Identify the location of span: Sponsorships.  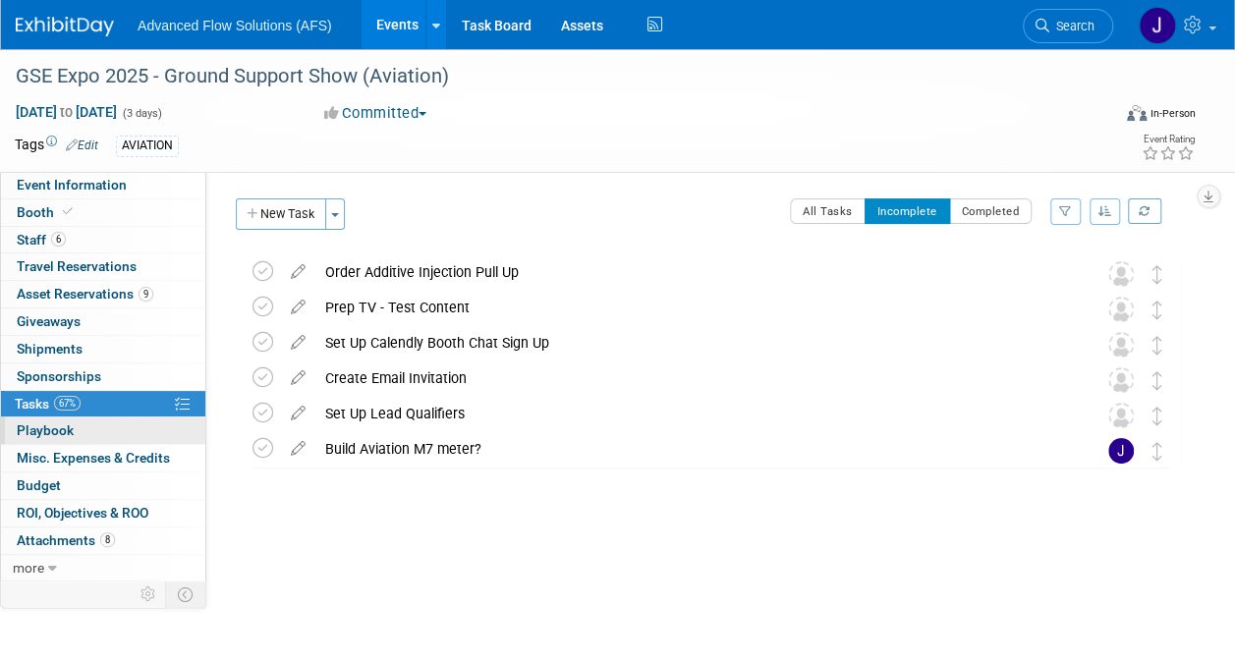
(59, 376).